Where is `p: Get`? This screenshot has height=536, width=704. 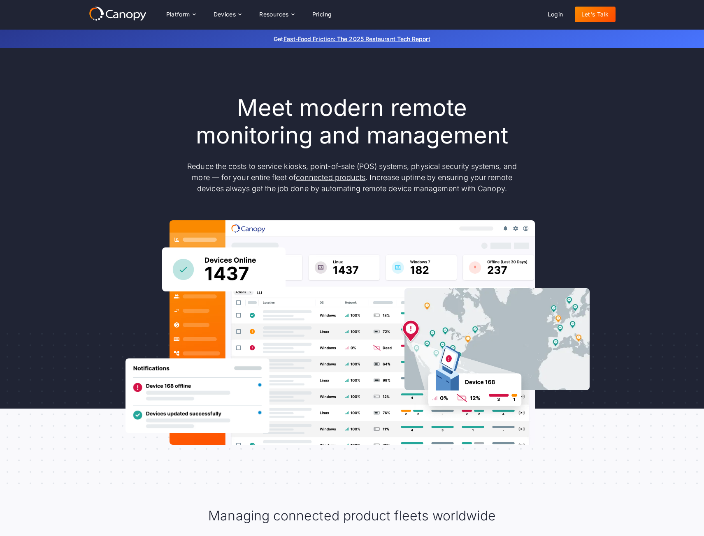 p: Get is located at coordinates (352, 39).